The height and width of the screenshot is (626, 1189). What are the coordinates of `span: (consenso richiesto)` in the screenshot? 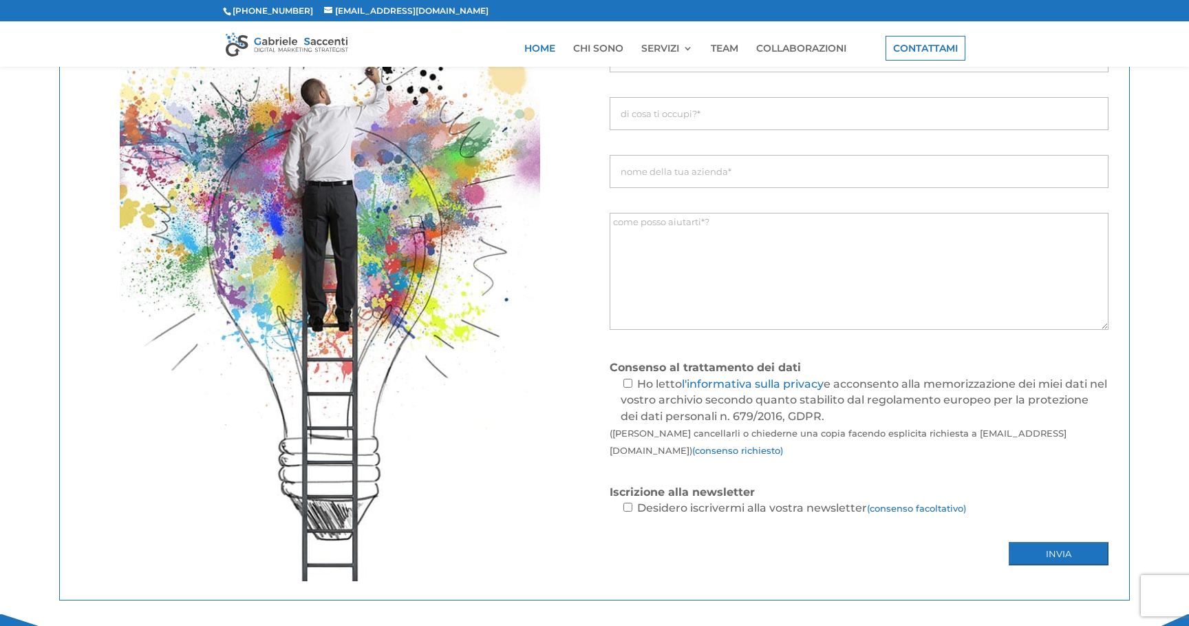 It's located at (738, 450).